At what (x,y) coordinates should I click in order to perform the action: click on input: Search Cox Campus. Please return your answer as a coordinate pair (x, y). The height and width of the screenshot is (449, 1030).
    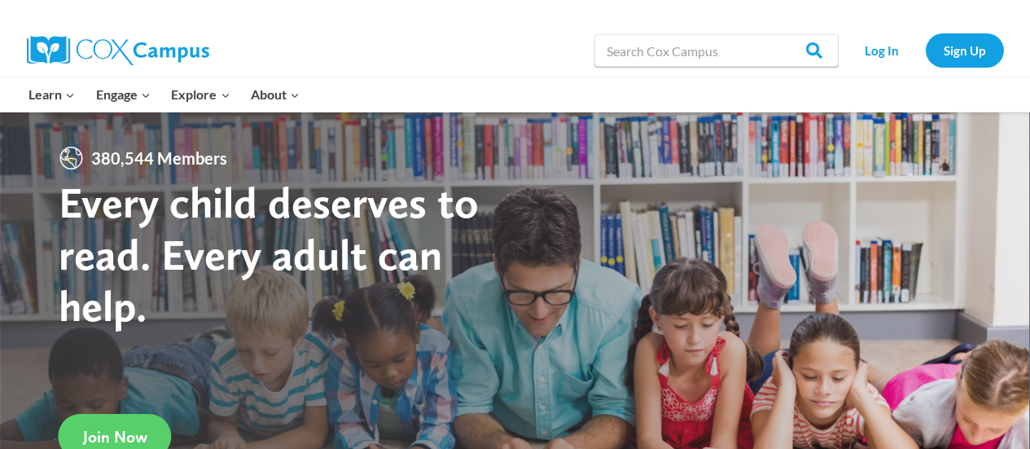
    Looking at the image, I should click on (716, 50).